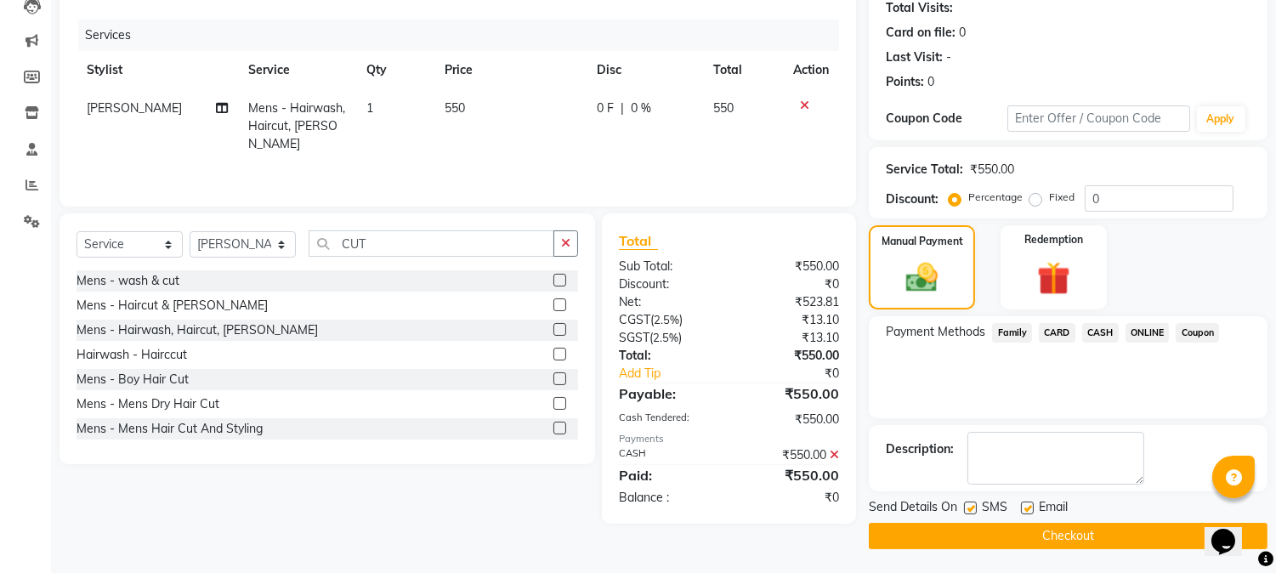  I want to click on span: 1, so click(370, 108).